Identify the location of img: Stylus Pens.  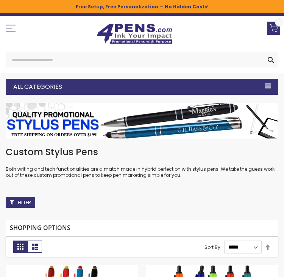
(142, 121).